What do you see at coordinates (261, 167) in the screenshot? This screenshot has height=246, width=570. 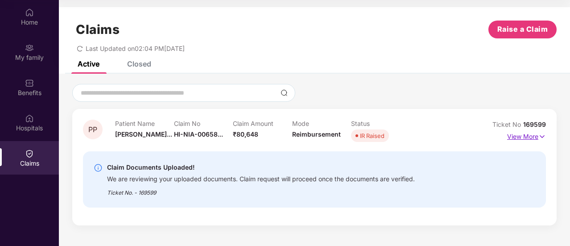 I see `div: Claim Documents Uploaded!` at bounding box center [261, 167].